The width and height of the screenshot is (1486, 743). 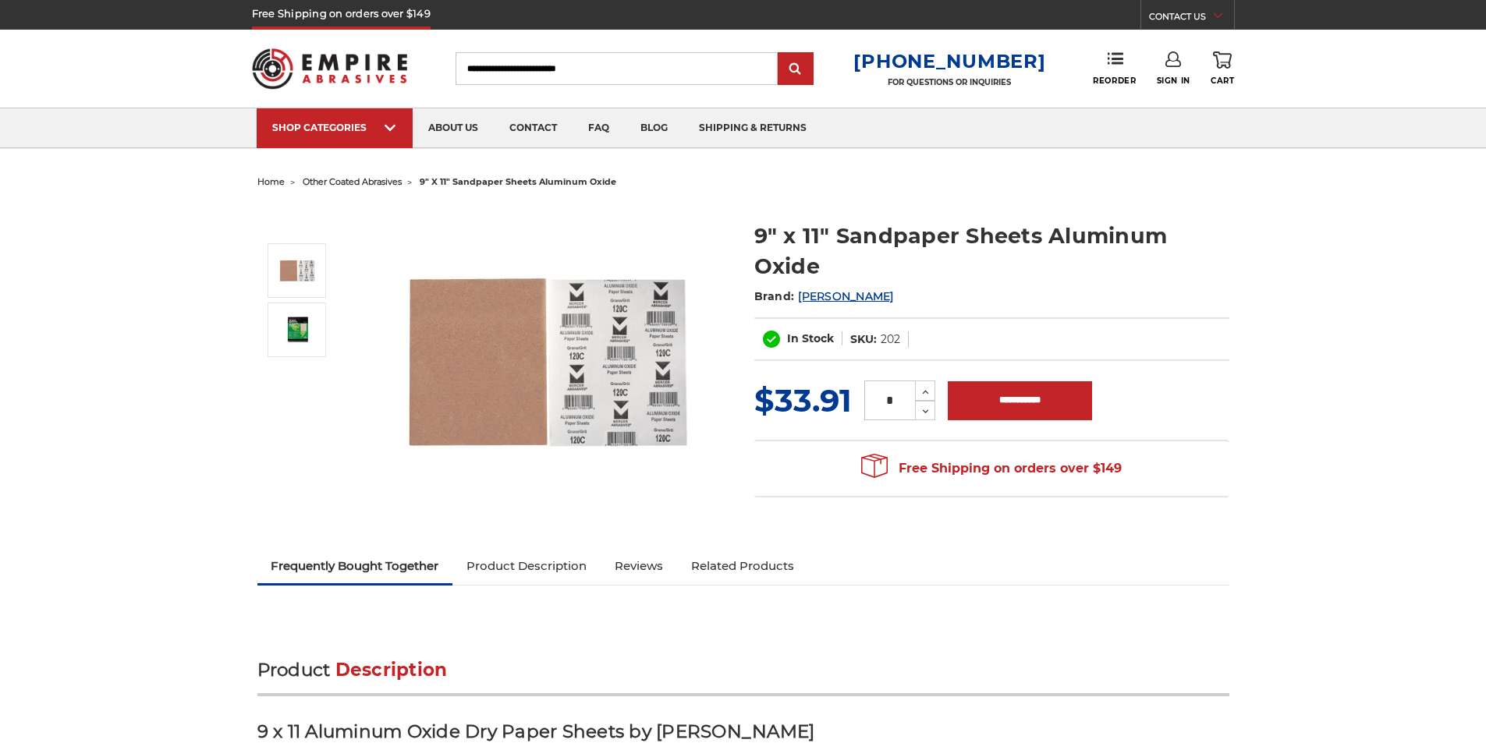 I want to click on a: other coated abrasives, so click(x=352, y=182).